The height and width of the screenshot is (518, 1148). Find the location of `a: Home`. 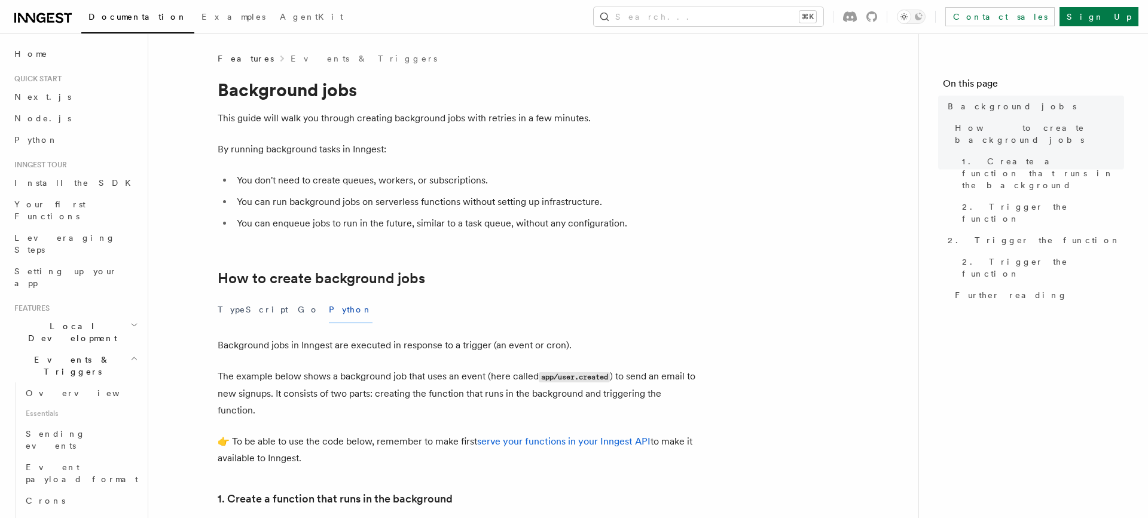

a: Home is located at coordinates (75, 54).